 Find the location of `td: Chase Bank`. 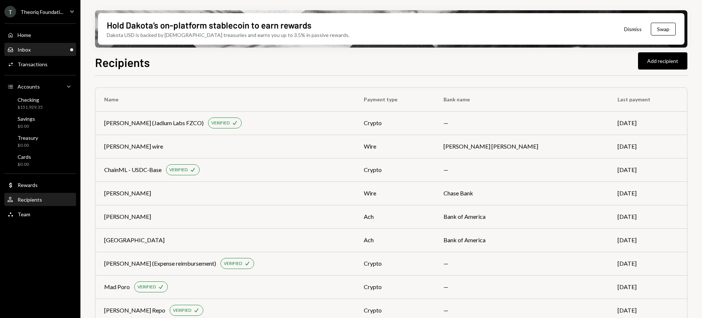

td: Chase Bank is located at coordinates (522, 193).